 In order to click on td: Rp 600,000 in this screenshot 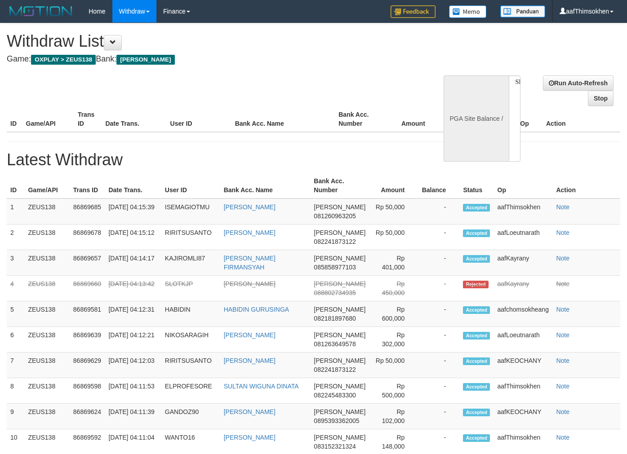, I will do `click(394, 314)`.